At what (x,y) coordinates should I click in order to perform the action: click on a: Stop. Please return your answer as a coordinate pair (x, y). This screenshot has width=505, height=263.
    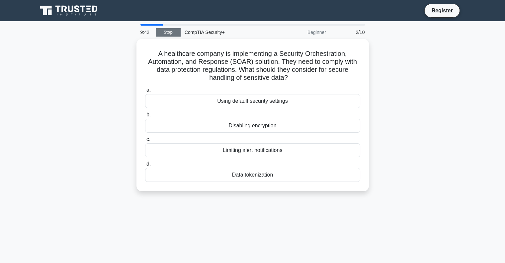
    Looking at the image, I should click on (168, 32).